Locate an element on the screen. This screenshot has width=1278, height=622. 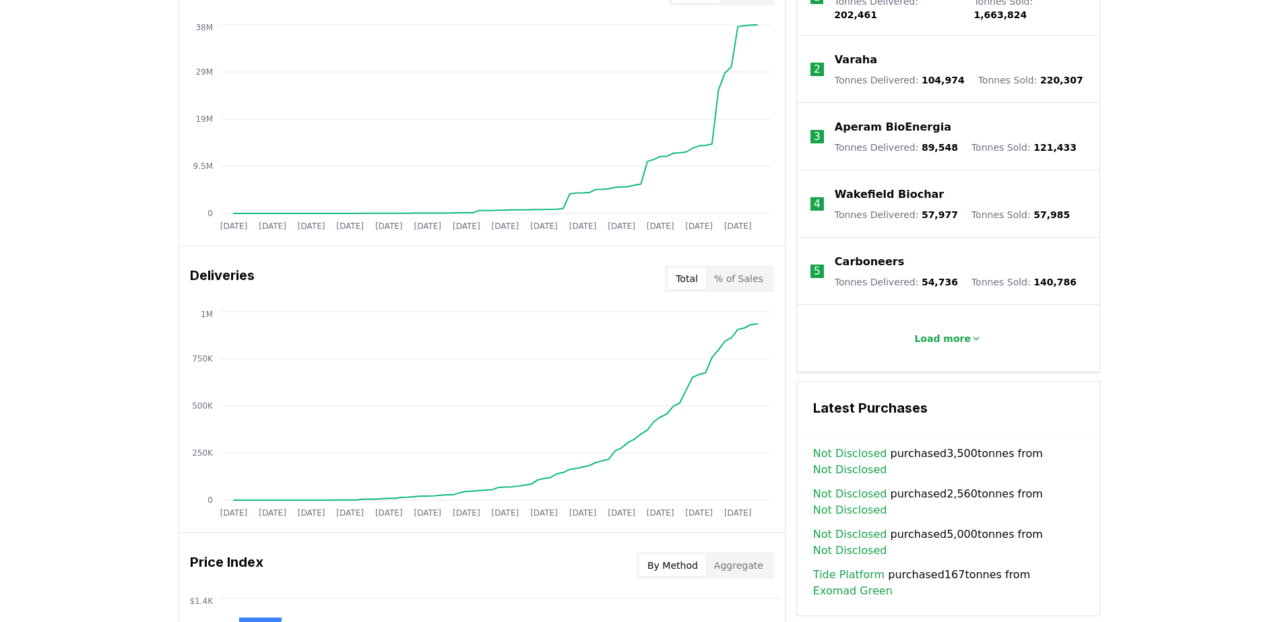
p: 2 is located at coordinates (817, 69).